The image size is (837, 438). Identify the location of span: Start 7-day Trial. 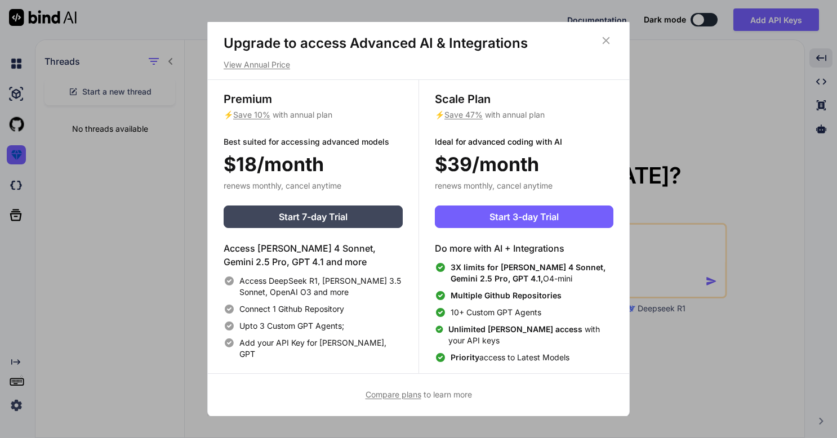
(313, 217).